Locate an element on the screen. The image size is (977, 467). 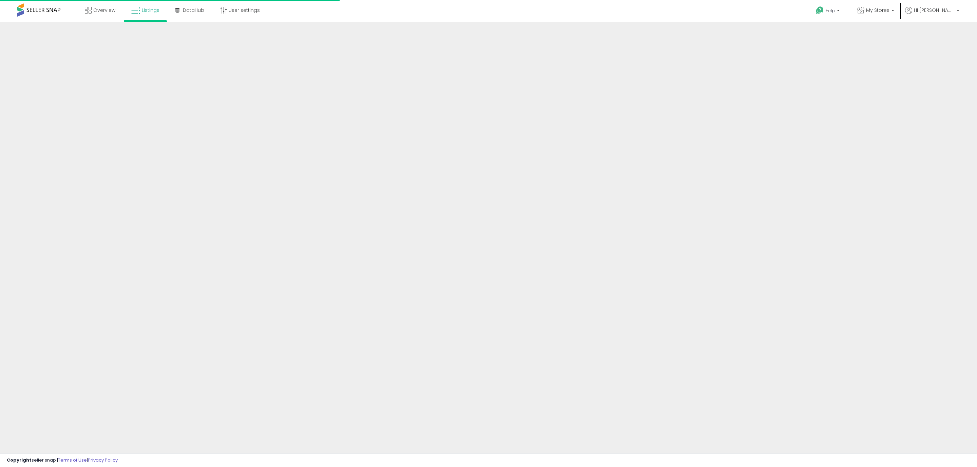
span: Overview is located at coordinates (104, 10).